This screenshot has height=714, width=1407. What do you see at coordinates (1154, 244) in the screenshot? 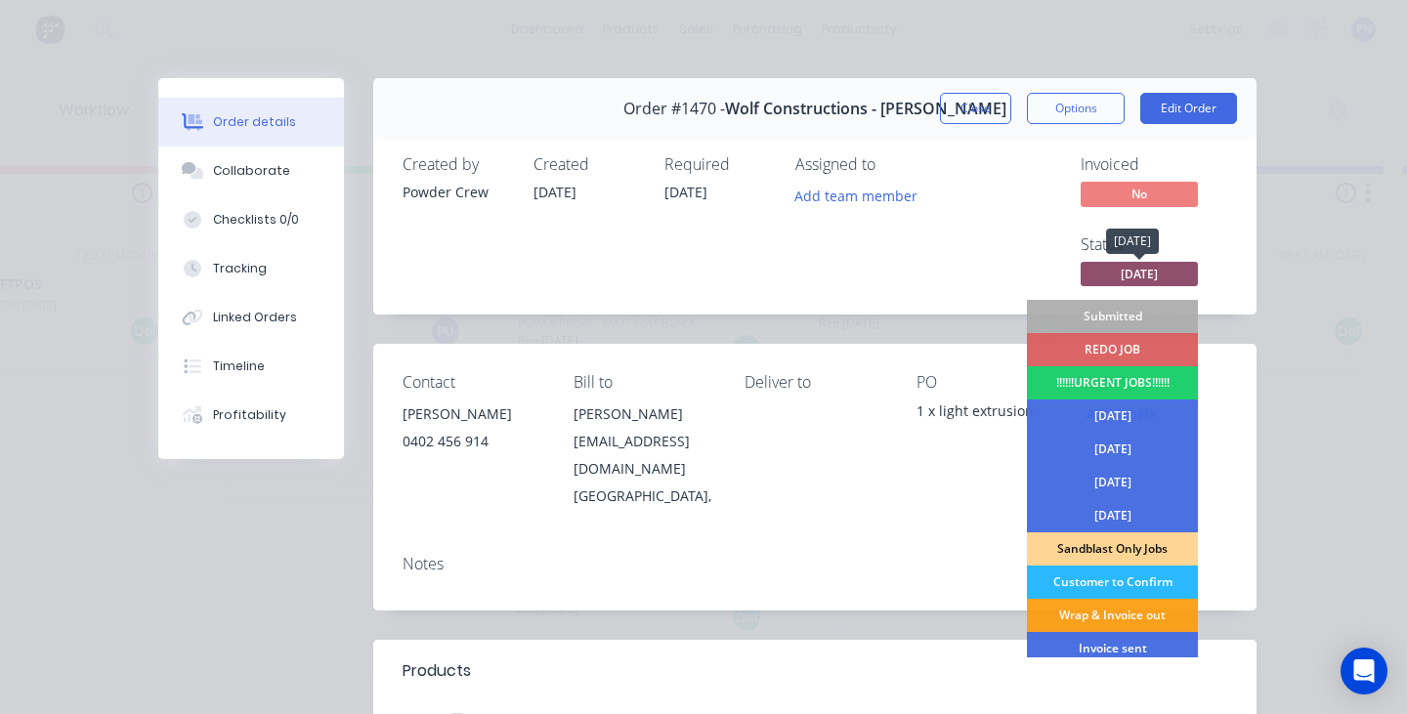
I see `div: Status` at bounding box center [1154, 244].